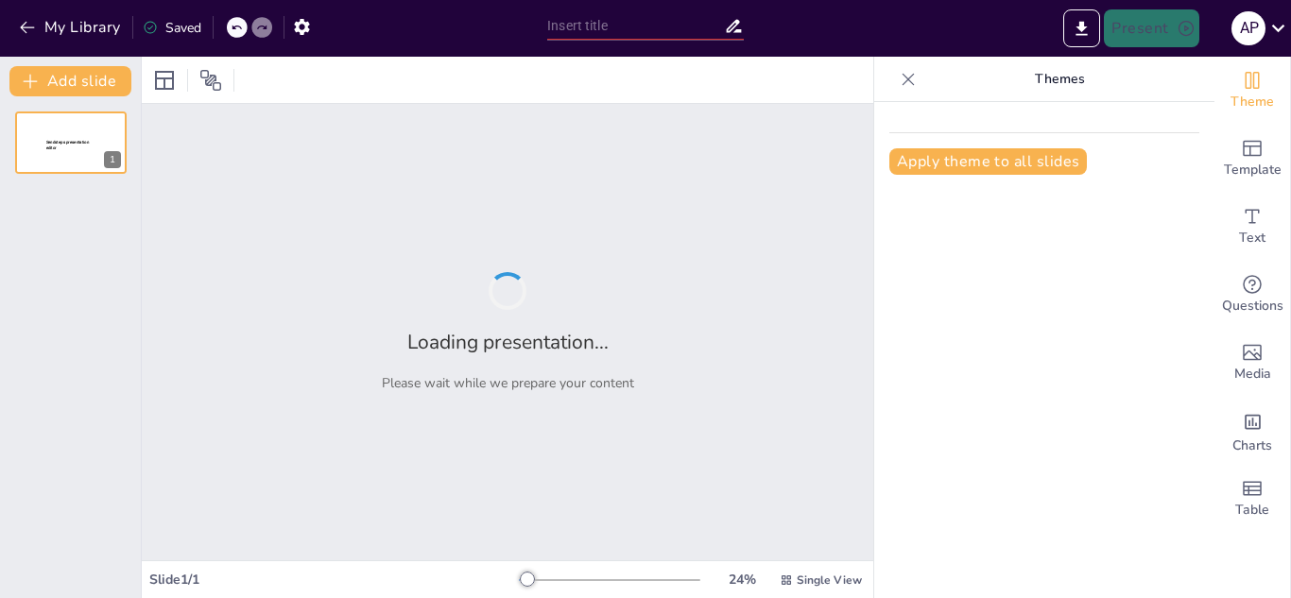  What do you see at coordinates (334, 579) in the screenshot?
I see `div: Slide 1 / 1` at bounding box center [334, 579].